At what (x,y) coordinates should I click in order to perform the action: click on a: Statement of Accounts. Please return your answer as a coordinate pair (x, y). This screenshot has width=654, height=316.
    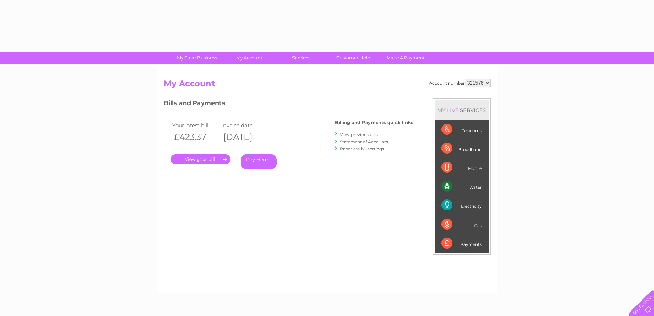
    Looking at the image, I should click on (364, 142).